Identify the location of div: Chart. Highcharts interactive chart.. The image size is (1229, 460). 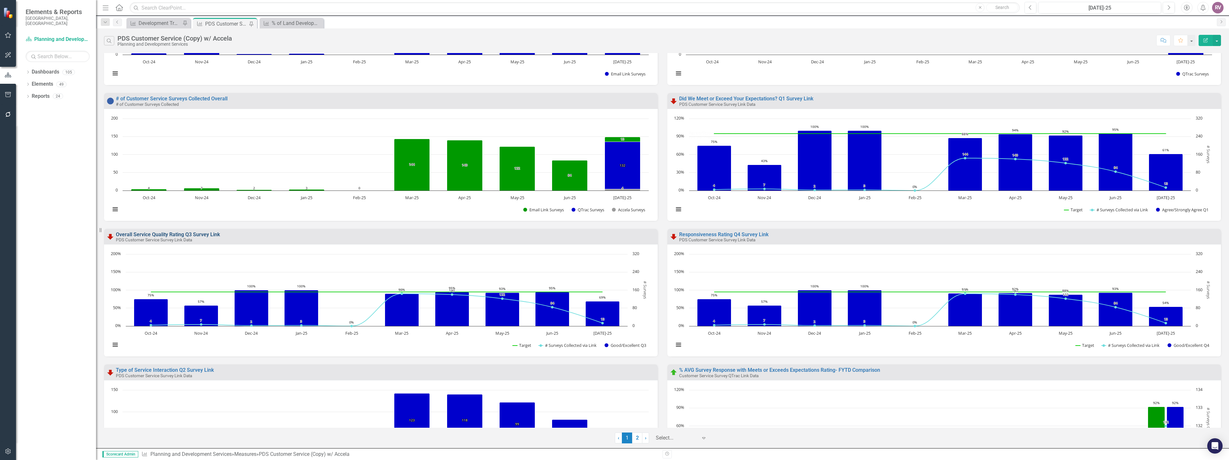
(381, 303).